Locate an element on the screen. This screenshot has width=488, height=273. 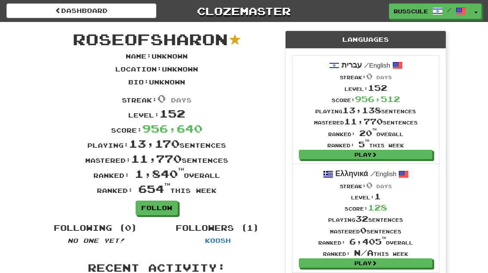
span: 13,138 is located at coordinates (362, 110).